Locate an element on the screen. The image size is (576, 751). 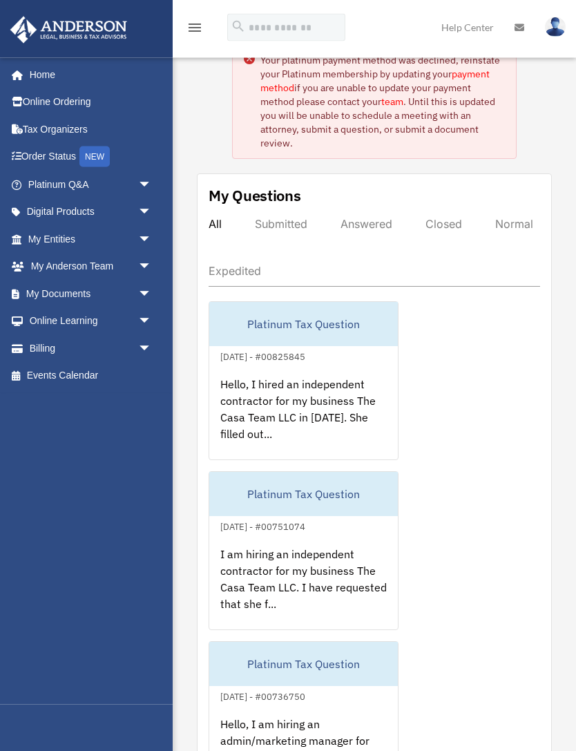
a: Home is located at coordinates (88, 75).